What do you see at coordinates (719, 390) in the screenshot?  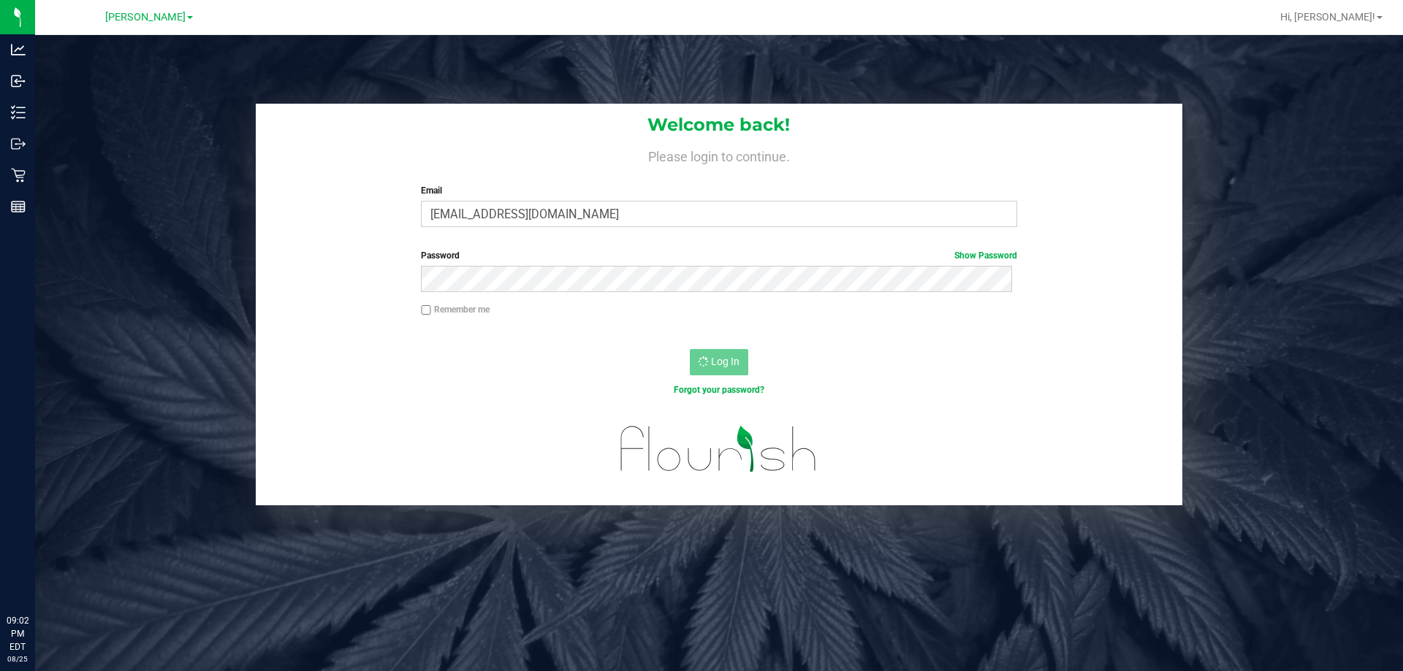 I see `a: Forgot your password?` at bounding box center [719, 390].